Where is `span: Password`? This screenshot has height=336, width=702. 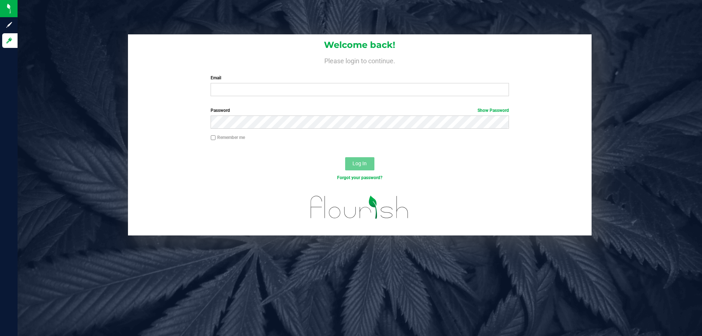 span: Password is located at coordinates (220, 110).